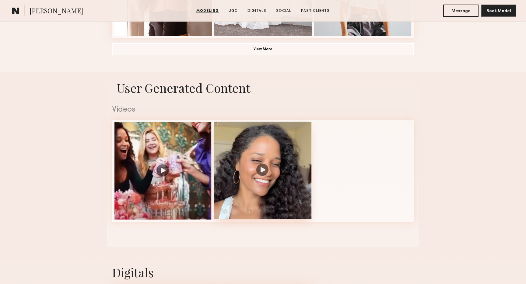  I want to click on div: Videos, so click(263, 110).